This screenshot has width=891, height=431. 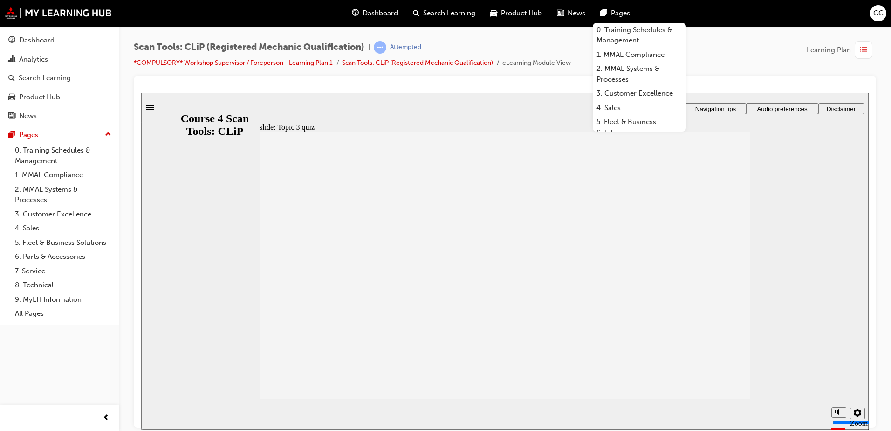 What do you see at coordinates (59, 78) in the screenshot?
I see `a: Search Learning` at bounding box center [59, 78].